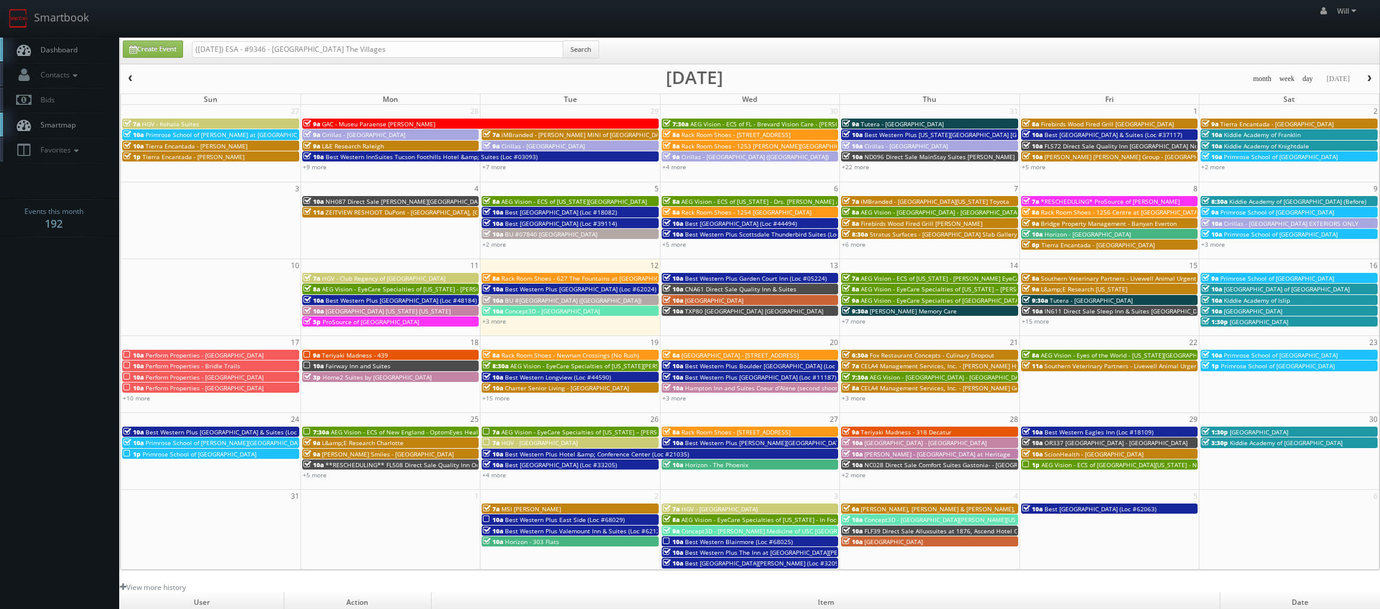  Describe the element at coordinates (853, 475) in the screenshot. I see `a: +2 more` at that location.